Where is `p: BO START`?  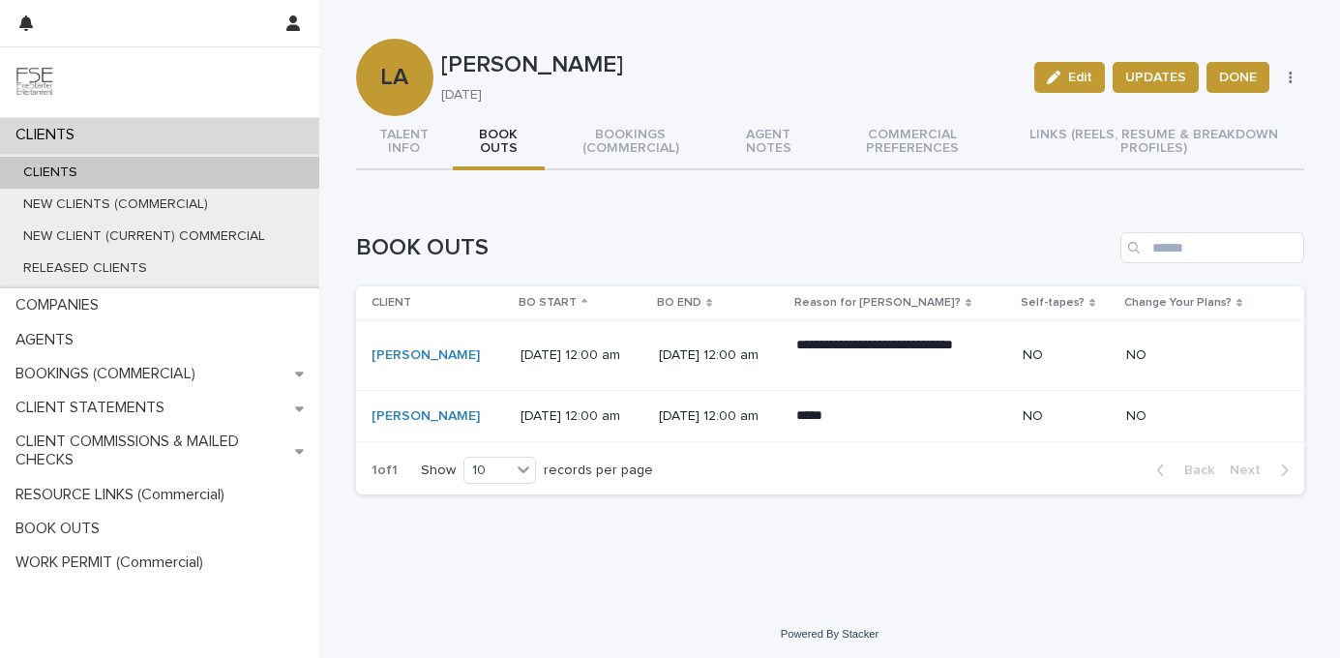
p: BO START is located at coordinates (548, 303).